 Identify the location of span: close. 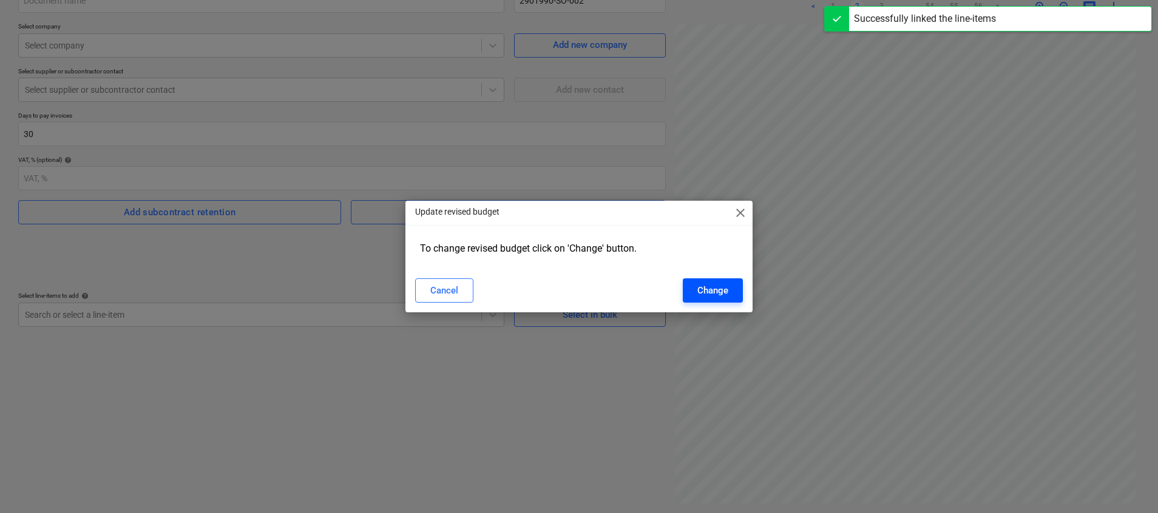
(740, 213).